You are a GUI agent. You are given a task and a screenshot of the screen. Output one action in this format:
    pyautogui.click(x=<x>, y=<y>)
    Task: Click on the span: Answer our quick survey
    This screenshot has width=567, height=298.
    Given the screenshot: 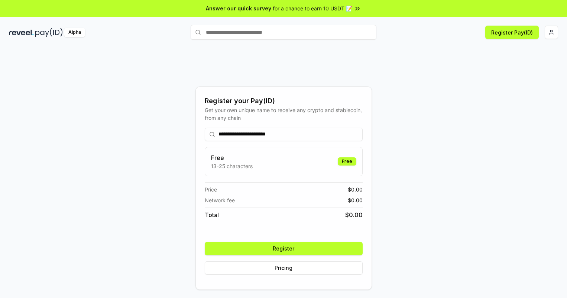 What is the action you would take?
    pyautogui.click(x=238, y=8)
    